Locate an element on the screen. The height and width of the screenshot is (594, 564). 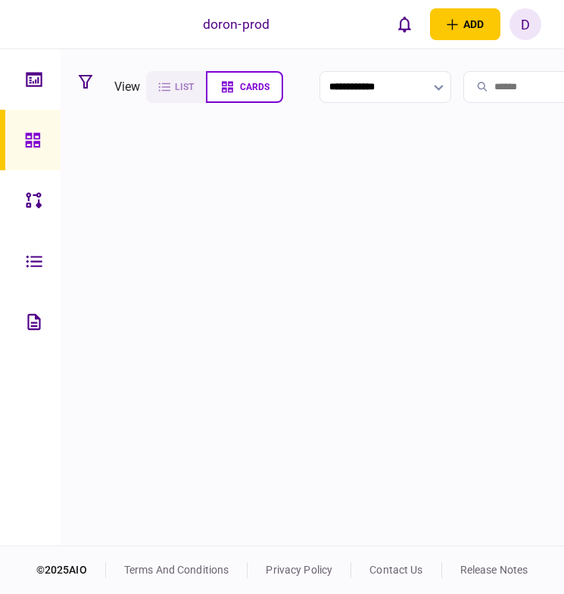
a: privacy policy is located at coordinates (299, 570).